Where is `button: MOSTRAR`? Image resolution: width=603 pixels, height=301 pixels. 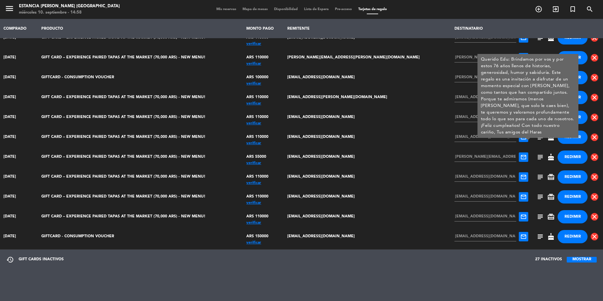
button: MOSTRAR is located at coordinates (582, 260).